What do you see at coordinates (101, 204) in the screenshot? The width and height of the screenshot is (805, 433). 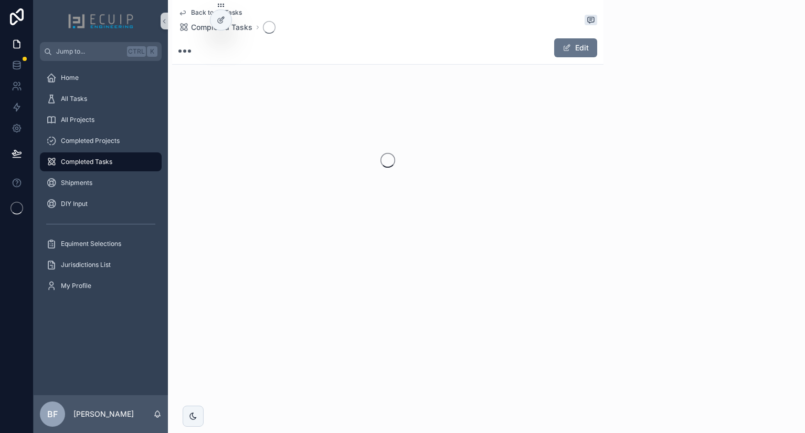 I see `a: DIY Input` at bounding box center [101, 204].